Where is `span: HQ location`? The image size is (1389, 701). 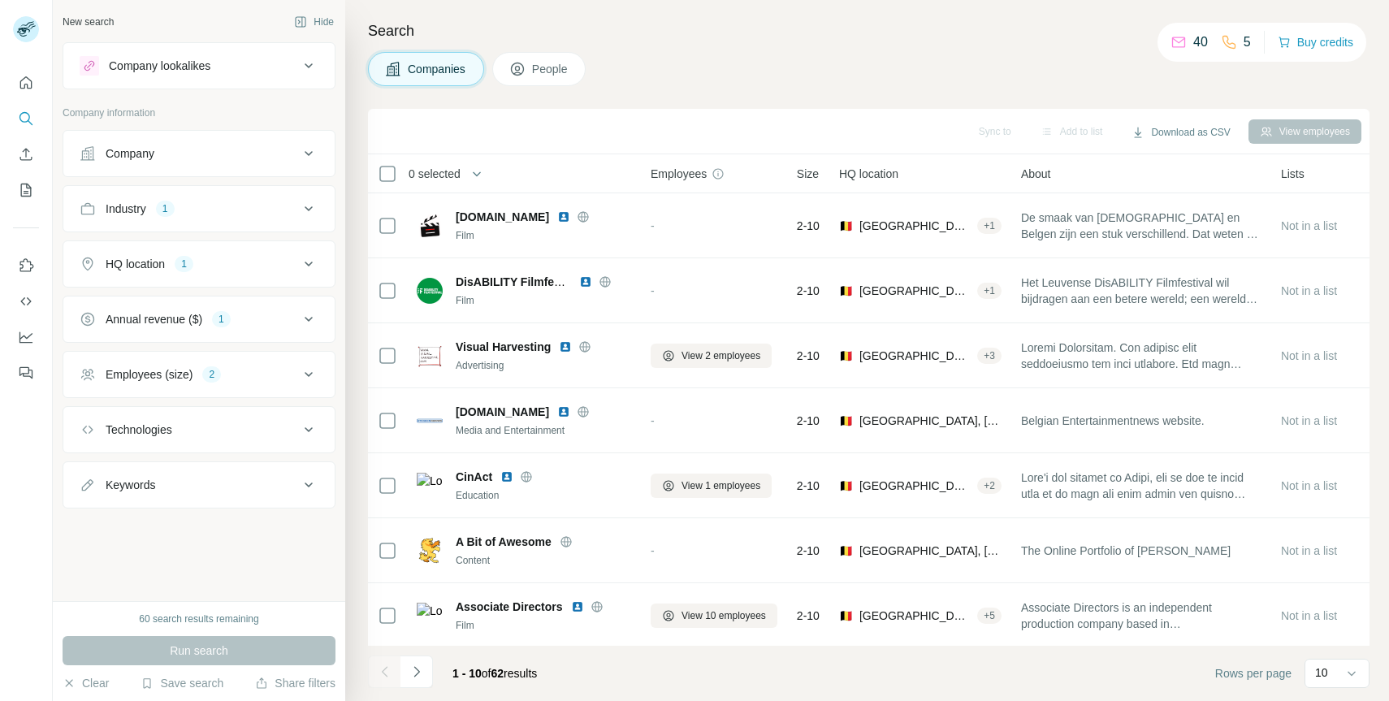
span: HQ location is located at coordinates (868, 174).